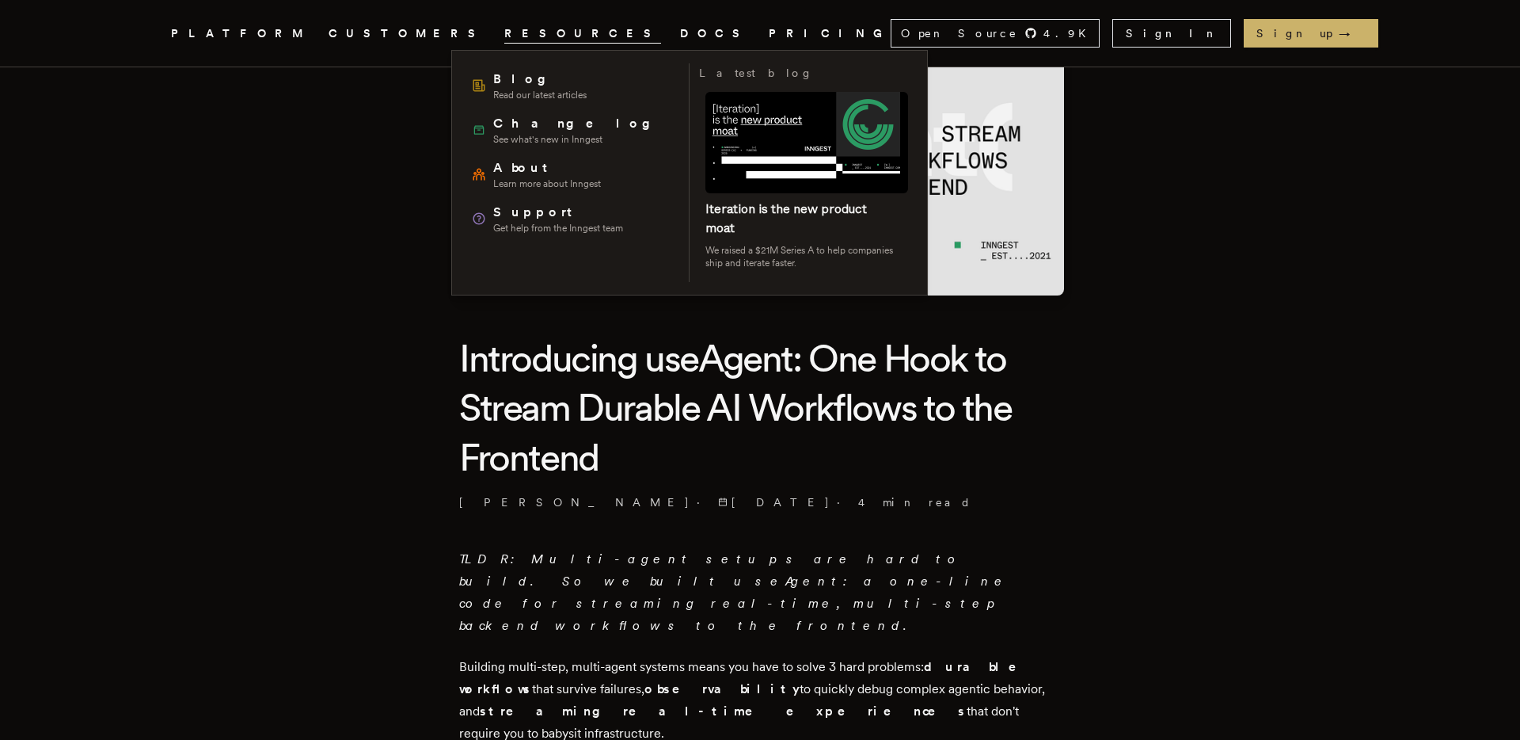  I want to click on a: AboutLearn more about Inngest, so click(572, 174).